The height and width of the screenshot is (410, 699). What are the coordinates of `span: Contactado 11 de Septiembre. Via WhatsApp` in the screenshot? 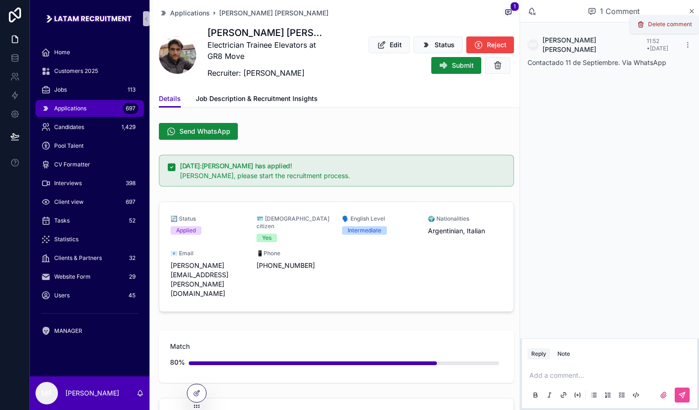 It's located at (597, 62).